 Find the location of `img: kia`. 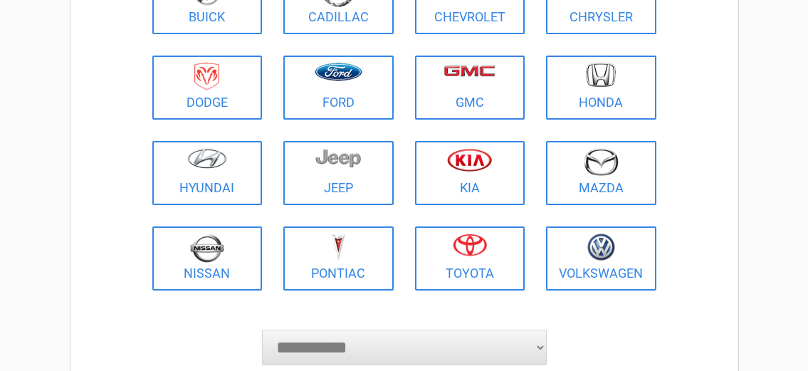

img: kia is located at coordinates (469, 160).